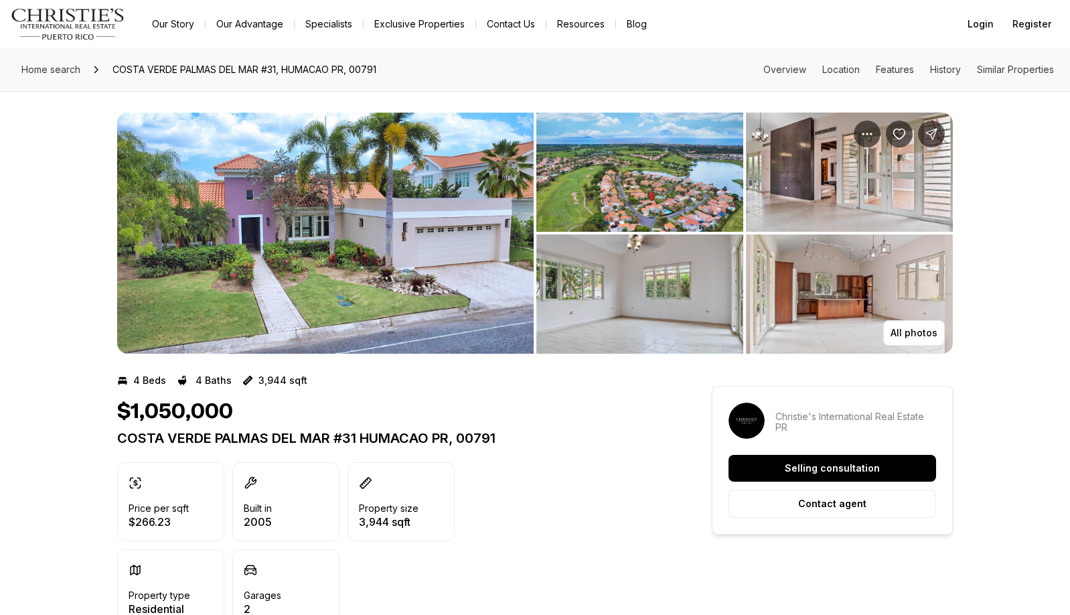 This screenshot has width=1070, height=615. I want to click on p: Contact agent, so click(832, 503).